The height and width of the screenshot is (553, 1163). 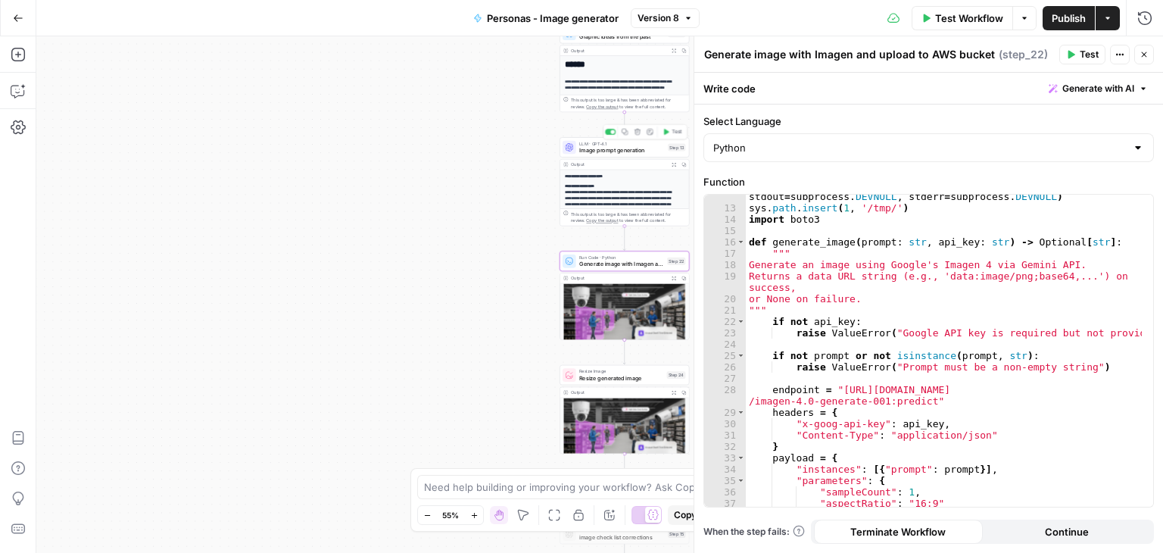 I want to click on g: Edge from step_13 to step_22, so click(x=624, y=238).